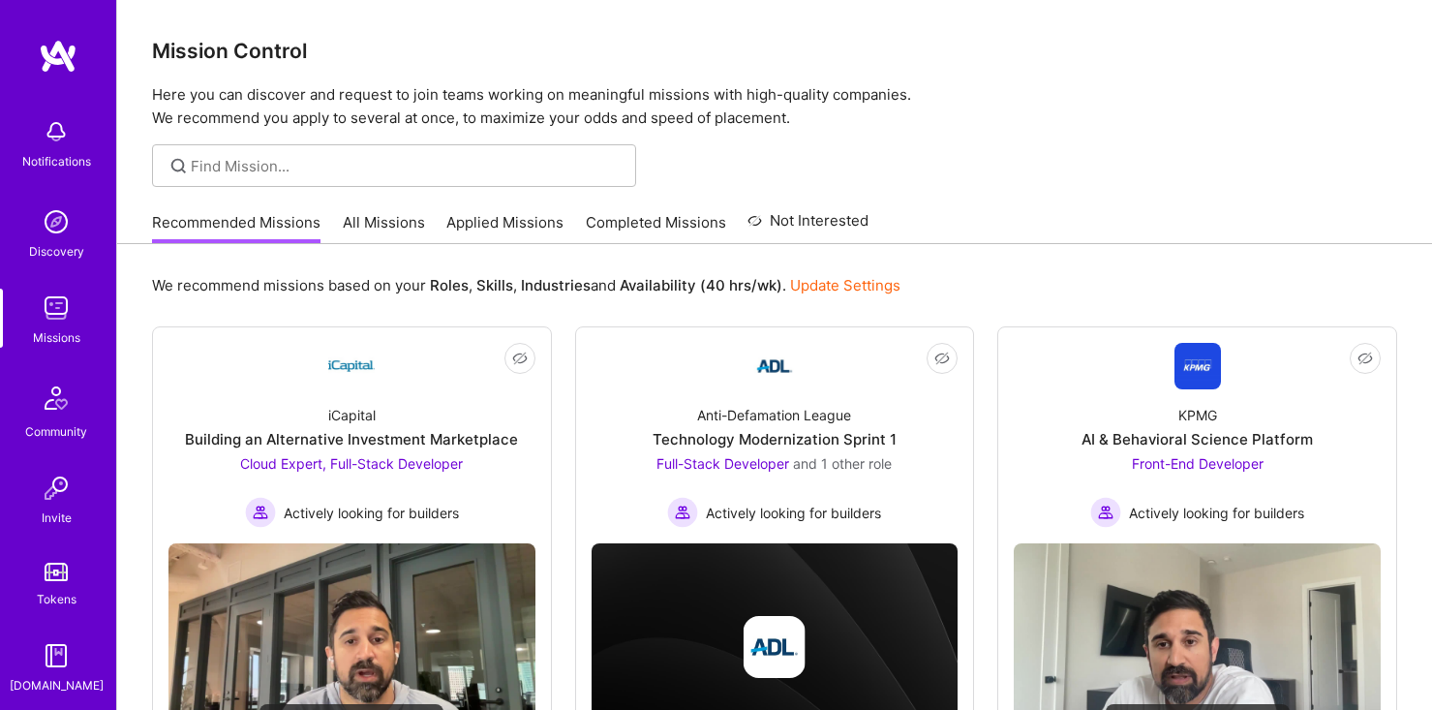 The width and height of the screenshot is (1432, 710). I want to click on img: bell, so click(56, 132).